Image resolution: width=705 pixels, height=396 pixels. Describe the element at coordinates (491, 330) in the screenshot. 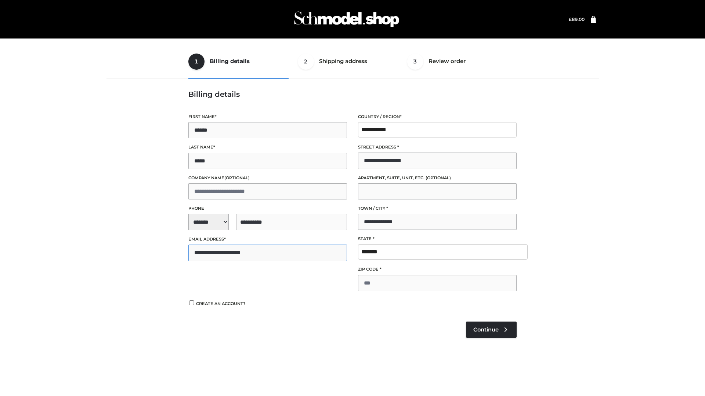

I see `a: Continue` at that location.